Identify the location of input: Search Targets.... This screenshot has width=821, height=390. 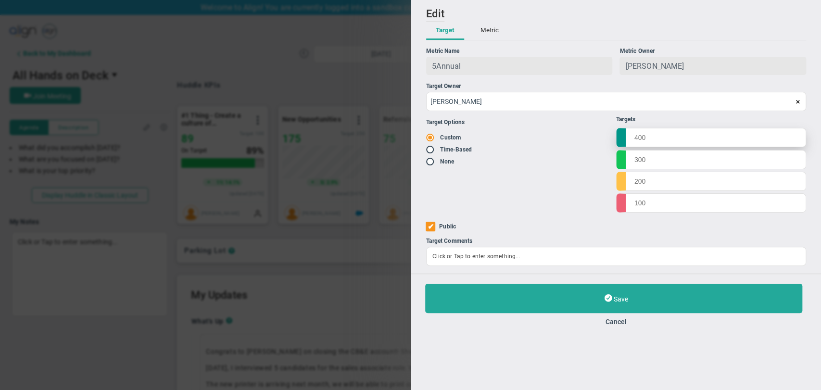
(616, 101).